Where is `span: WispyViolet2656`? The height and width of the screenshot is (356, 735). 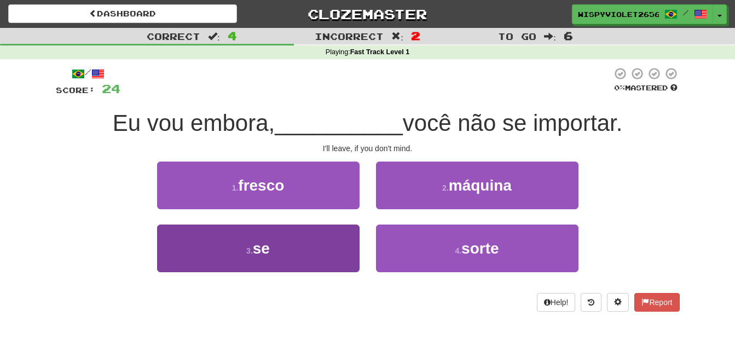
span: WispyViolet2656 is located at coordinates (619, 14).